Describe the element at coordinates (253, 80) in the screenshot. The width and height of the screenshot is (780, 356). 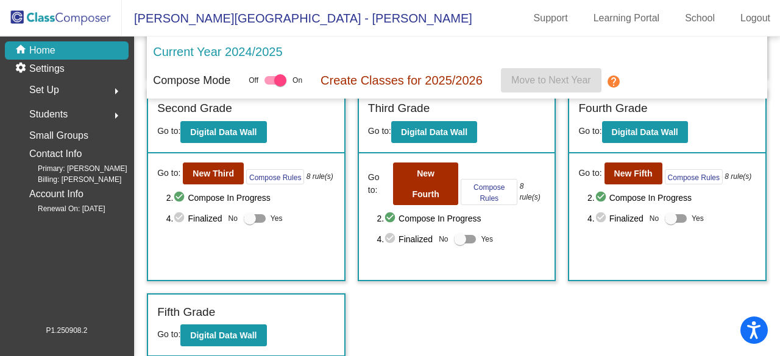
I see `span: Off` at that location.